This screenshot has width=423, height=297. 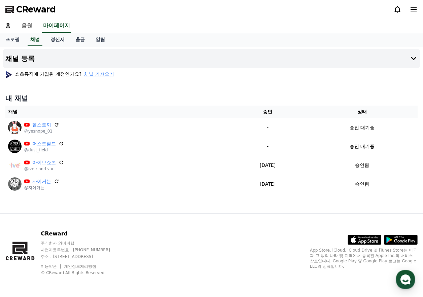 What do you see at coordinates (57, 26) in the screenshot?
I see `a: 마이페이지` at bounding box center [57, 26].